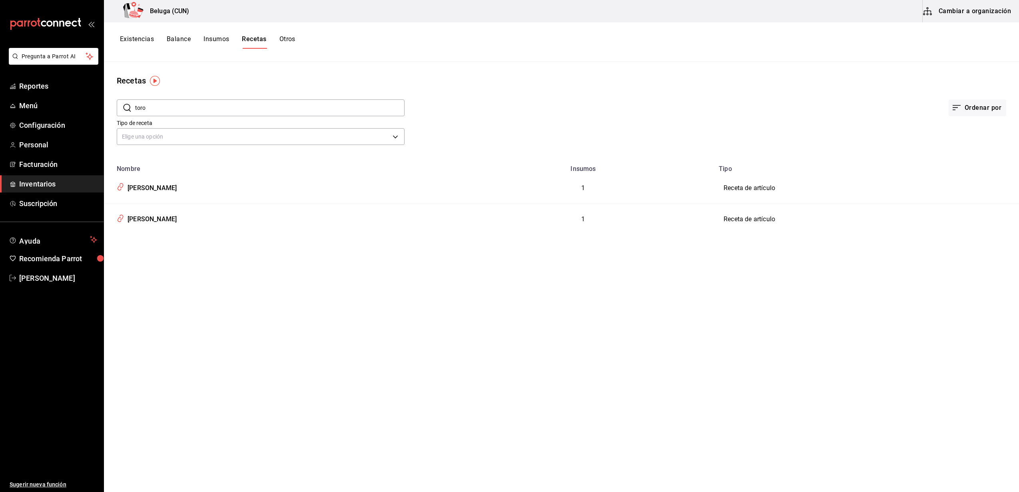 This screenshot has width=1019, height=492. I want to click on a: Pregunta a Parrot AI, so click(52, 62).